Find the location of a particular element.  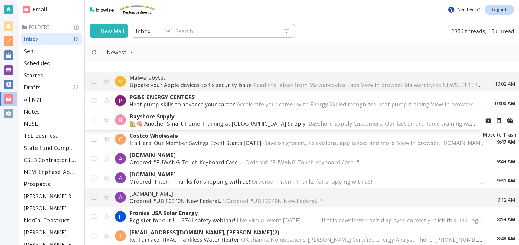

button: New Mail is located at coordinates (109, 31).